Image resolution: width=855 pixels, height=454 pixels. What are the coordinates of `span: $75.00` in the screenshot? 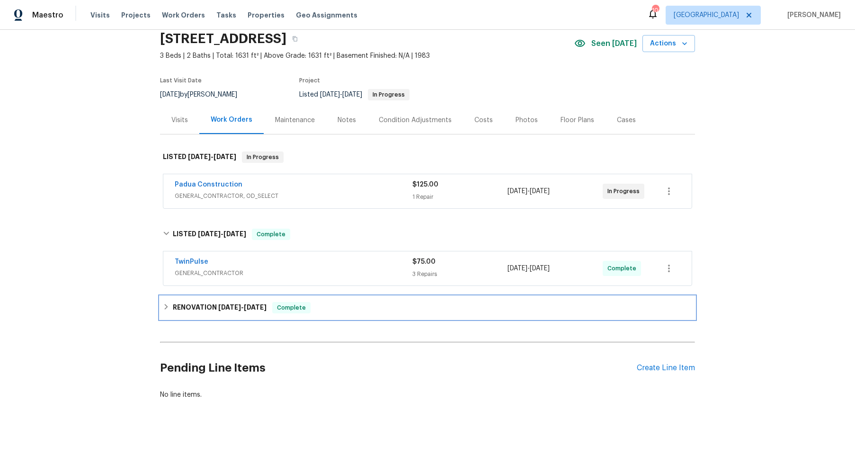 It's located at (424, 262).